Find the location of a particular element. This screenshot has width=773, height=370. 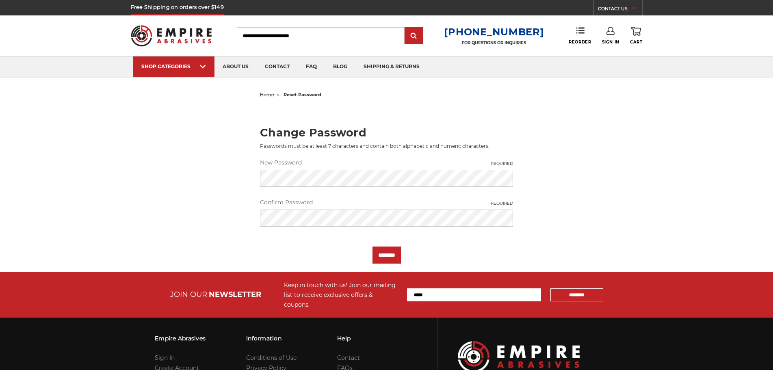

h3: Empire Abrasives is located at coordinates (180, 338).